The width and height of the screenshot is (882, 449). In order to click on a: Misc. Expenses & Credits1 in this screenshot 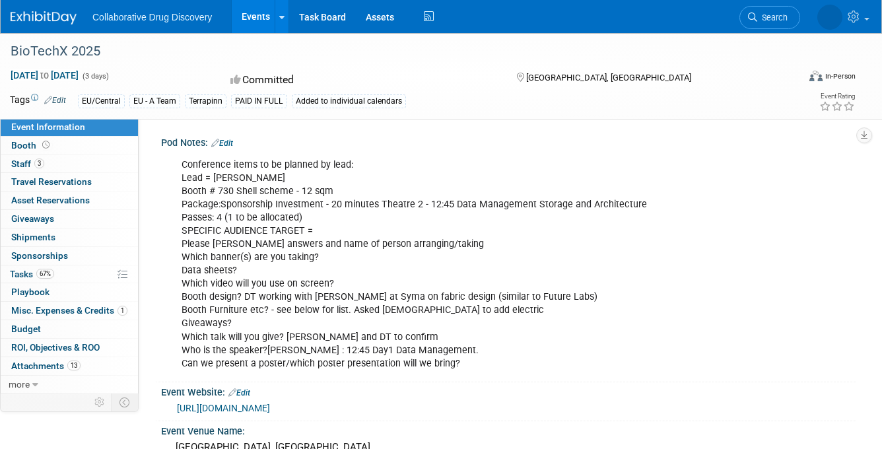, I will do `click(69, 310)`.